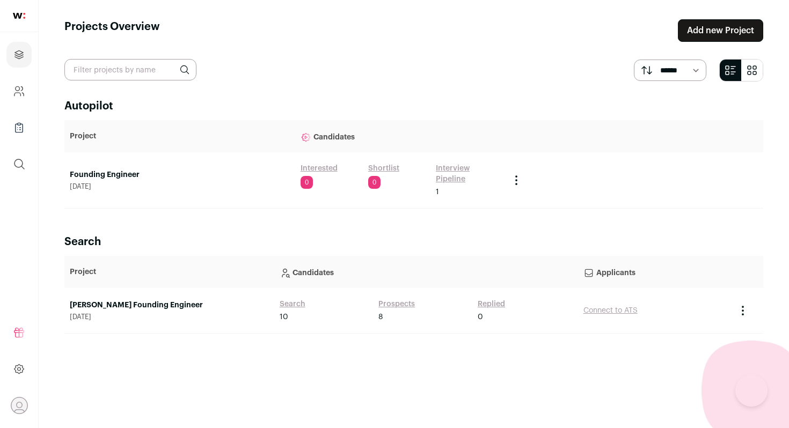  Describe the element at coordinates (610, 311) in the screenshot. I see `a: Connect to ATS` at that location.